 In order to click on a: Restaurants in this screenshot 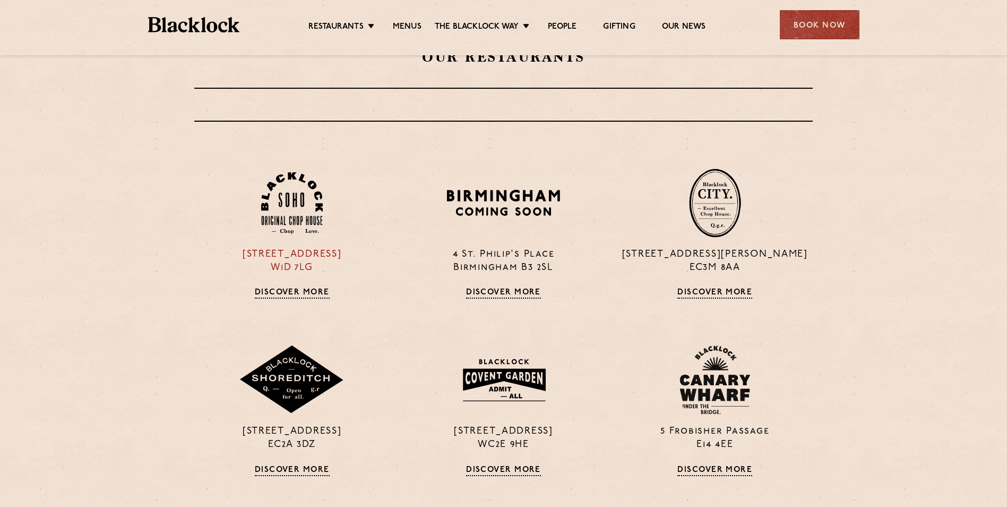, I will do `click(336, 28)`.